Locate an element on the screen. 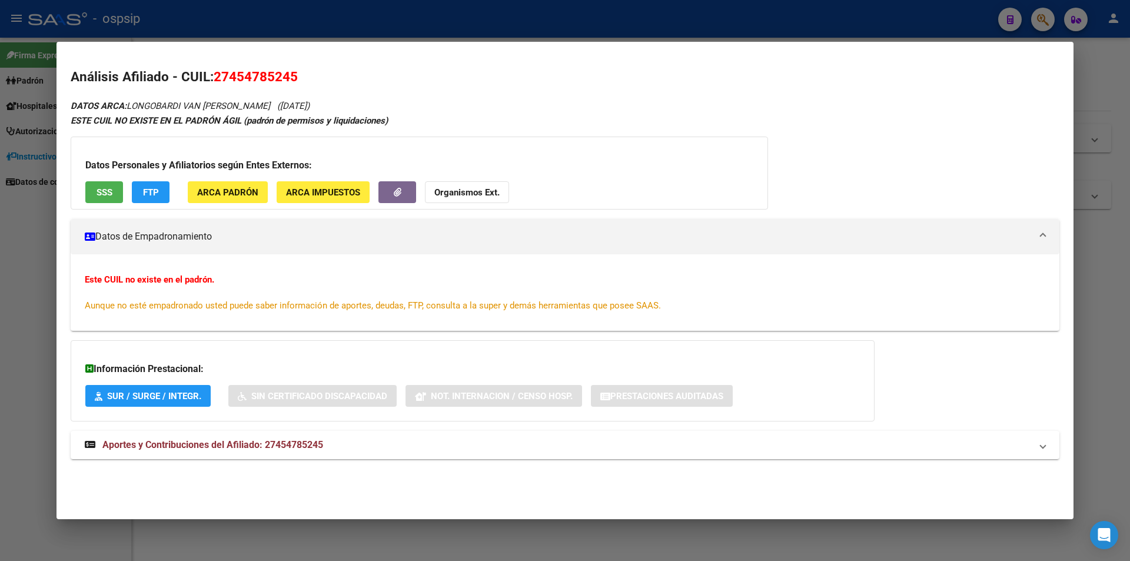 This screenshot has width=1130, height=561. button: Sin Certificado Discapacidad is located at coordinates (312, 395).